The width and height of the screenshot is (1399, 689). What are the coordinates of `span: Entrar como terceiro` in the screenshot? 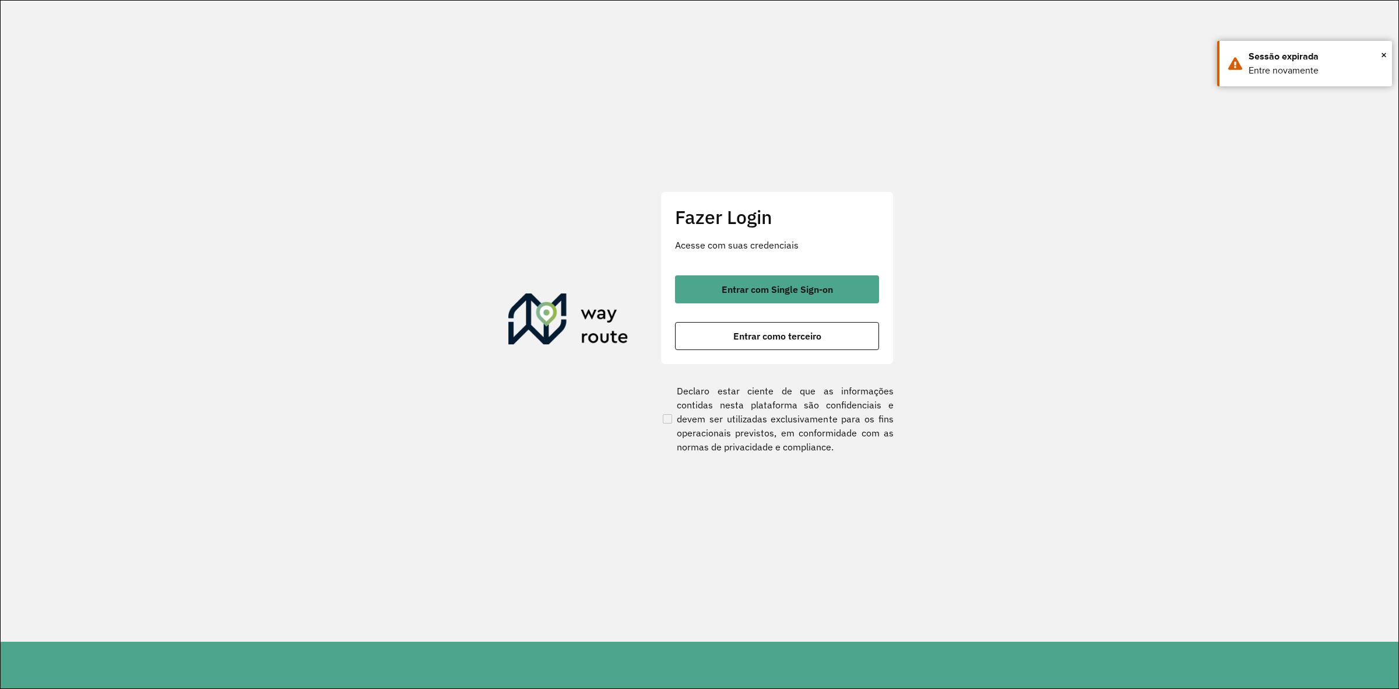 It's located at (777, 336).